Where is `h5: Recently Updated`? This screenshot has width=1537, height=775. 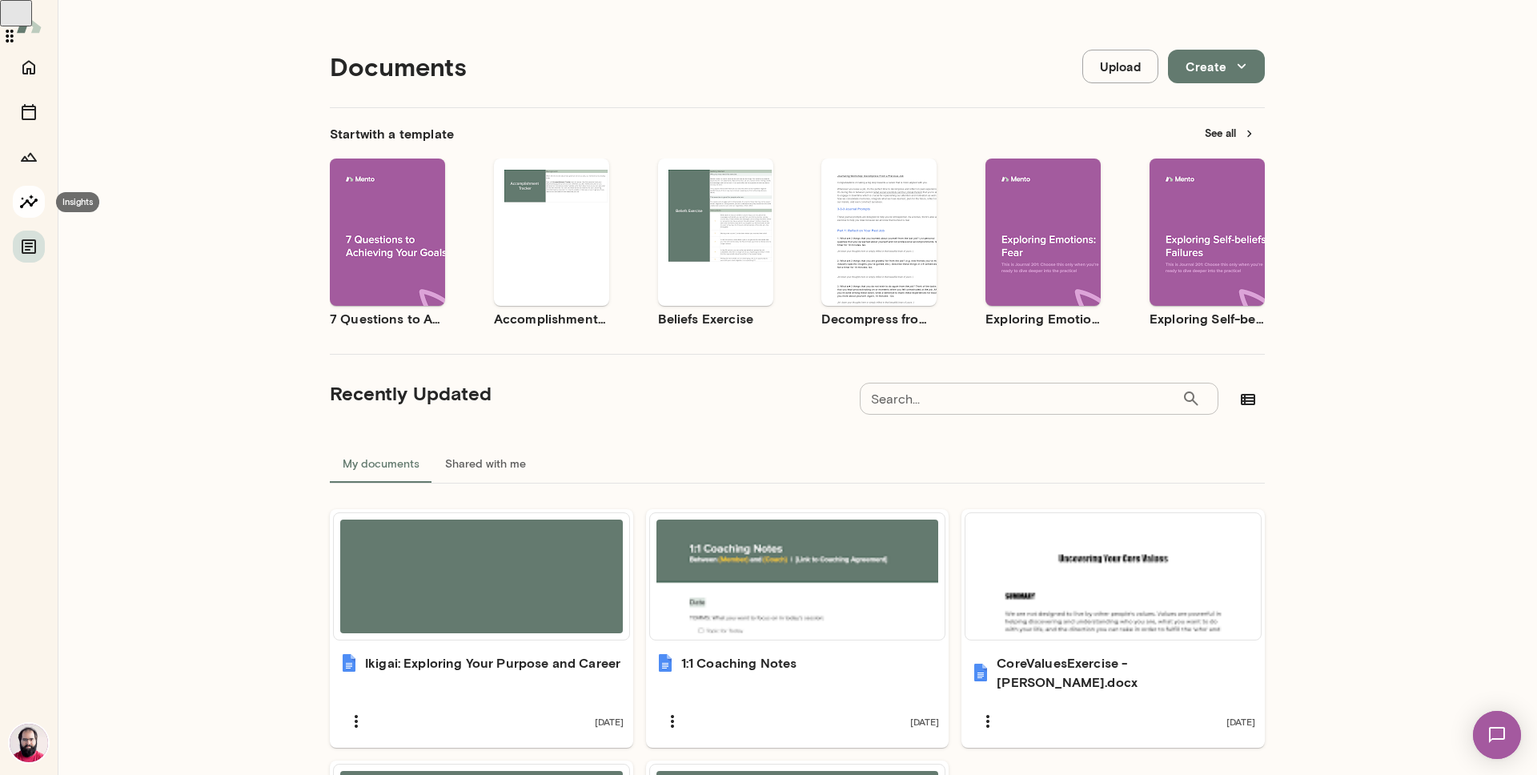
h5: Recently Updated is located at coordinates (411, 393).